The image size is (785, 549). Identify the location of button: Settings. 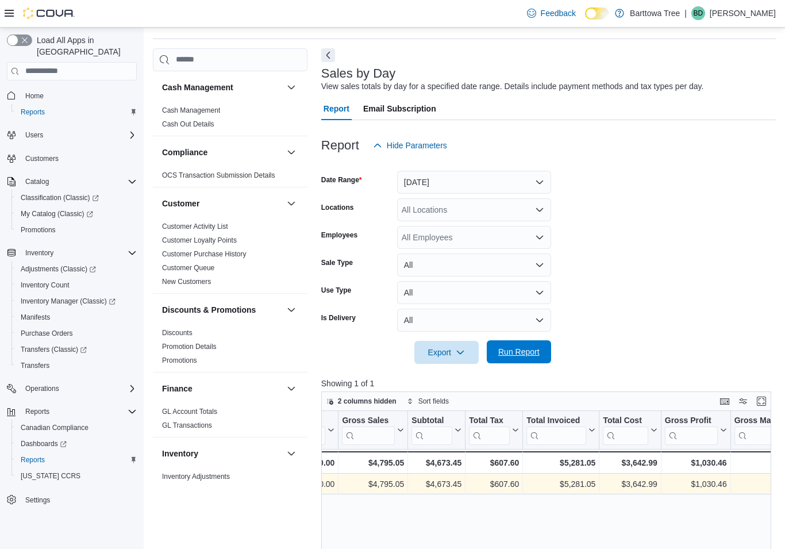
(72, 499).